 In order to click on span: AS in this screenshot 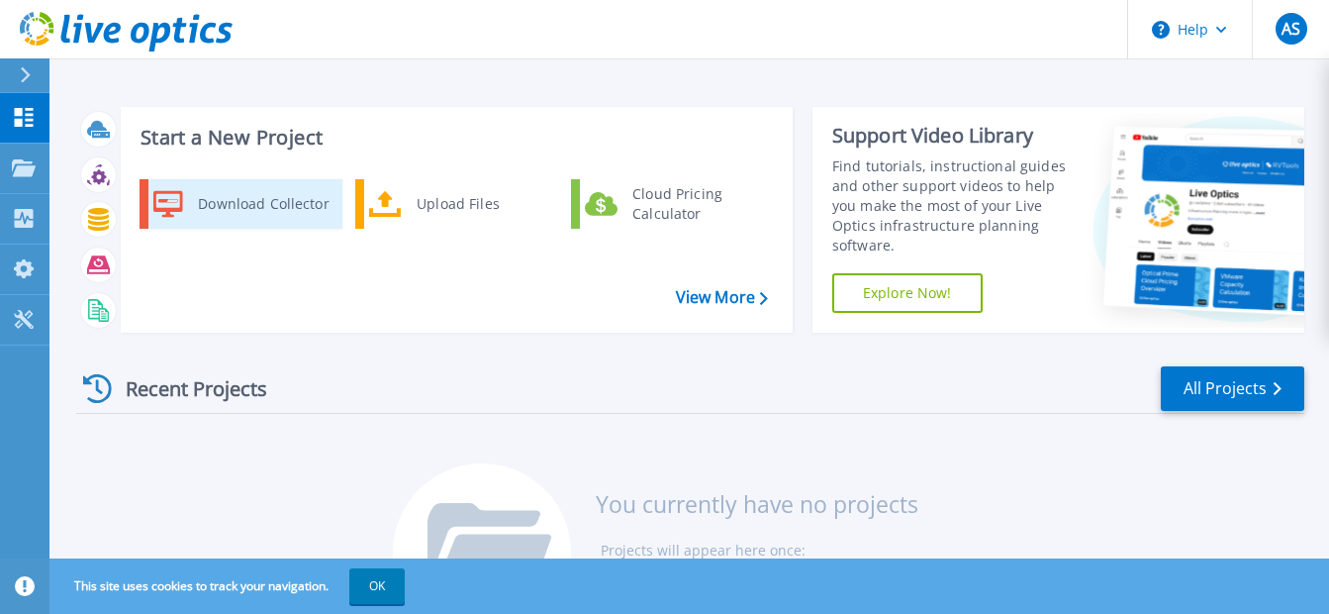, I will do `click(1291, 29)`.